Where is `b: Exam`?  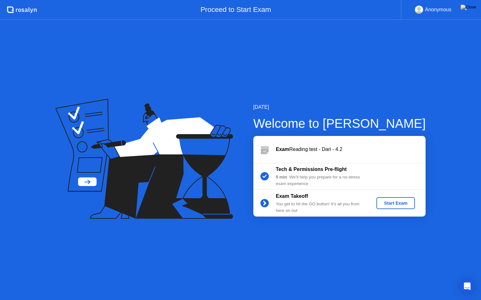 b: Exam is located at coordinates (282, 149).